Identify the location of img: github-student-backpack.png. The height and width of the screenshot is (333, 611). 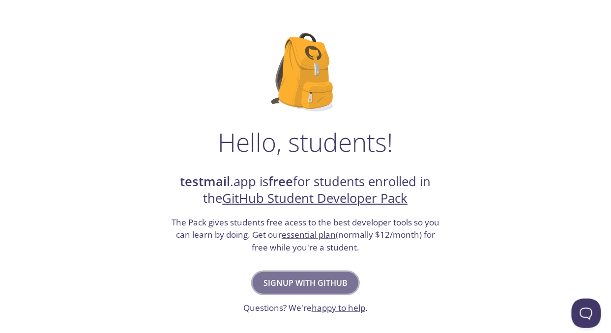
(305, 72).